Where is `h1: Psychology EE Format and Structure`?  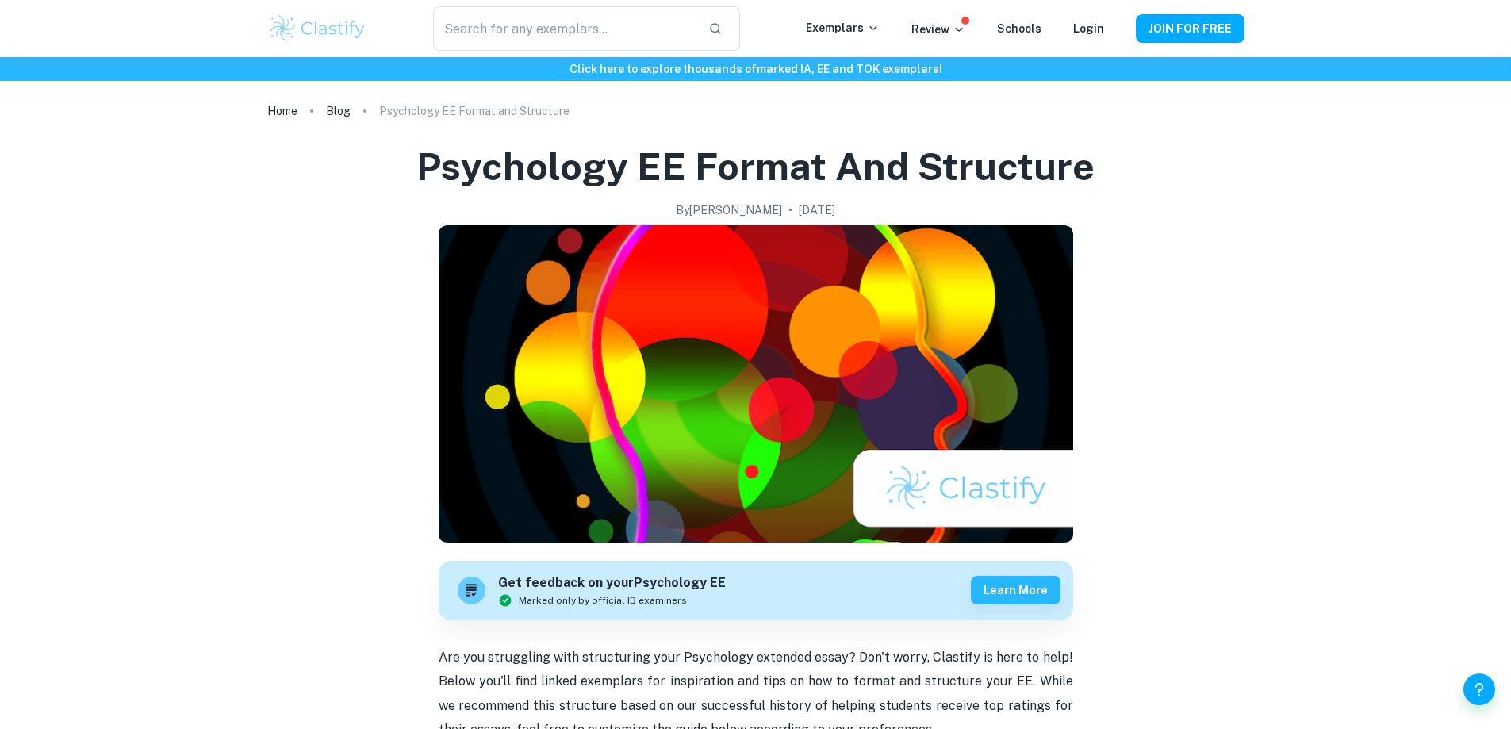 h1: Psychology EE Format and Structure is located at coordinates (755, 167).